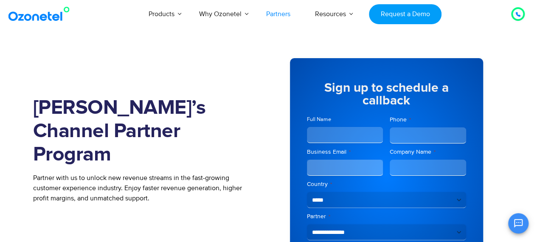 Image resolution: width=537 pixels, height=242 pixels. What do you see at coordinates (428, 120) in the screenshot?
I see `label: Phone` at bounding box center [428, 120].